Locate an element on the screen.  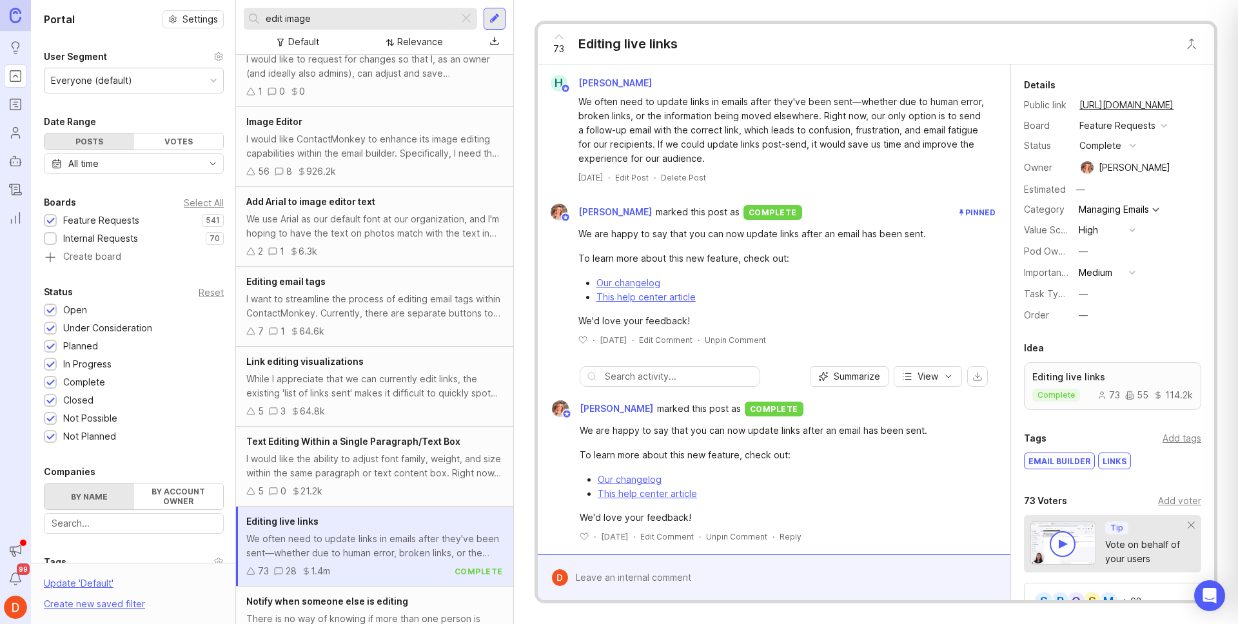
div: Default is located at coordinates (304, 42).